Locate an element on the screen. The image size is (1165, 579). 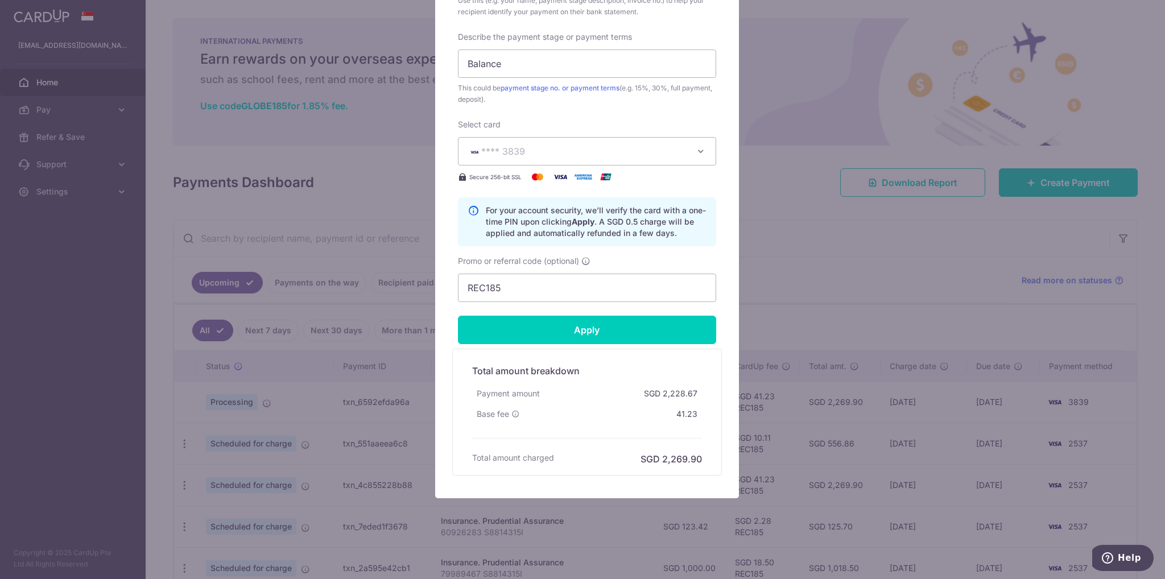
span: This could be (e.g. 15%, 30%, full payment, deposit). is located at coordinates (587, 94).